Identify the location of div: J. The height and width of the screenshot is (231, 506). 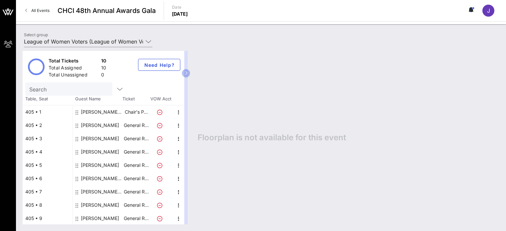
(489, 11).